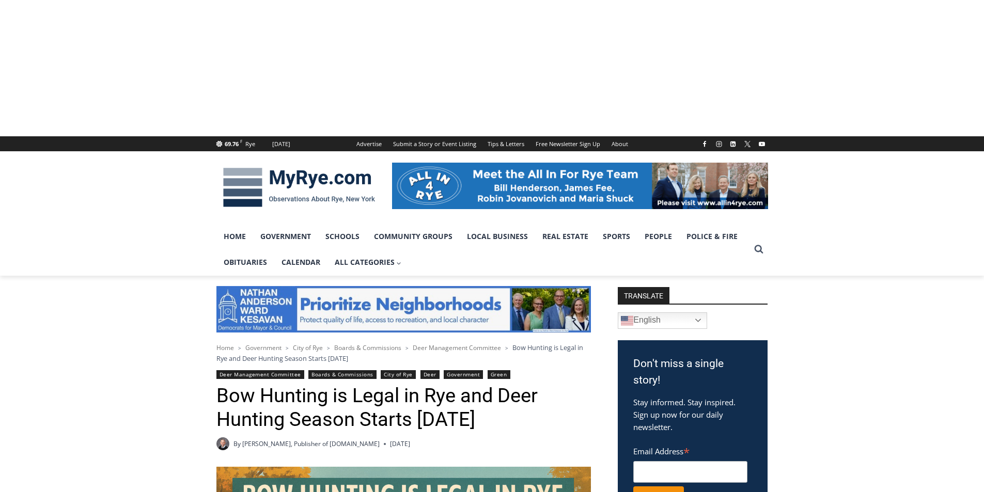 This screenshot has height=492, width=984. Describe the element at coordinates (456, 348) in the screenshot. I see `span: Deer Management Committee` at that location.